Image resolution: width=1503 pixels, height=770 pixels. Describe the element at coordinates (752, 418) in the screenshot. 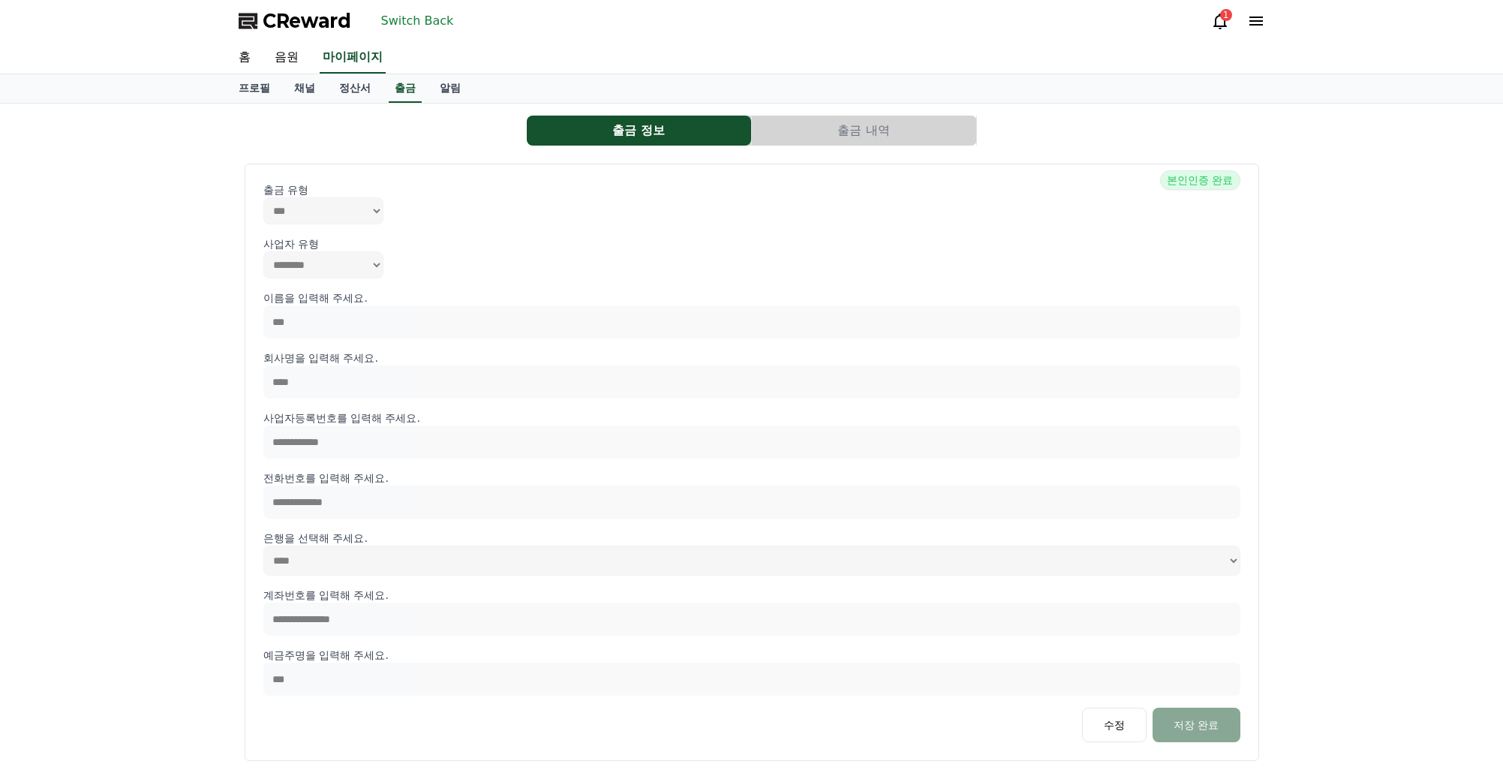

I see `p: 사업자등록번호를 입력해 주세요.` at that location.